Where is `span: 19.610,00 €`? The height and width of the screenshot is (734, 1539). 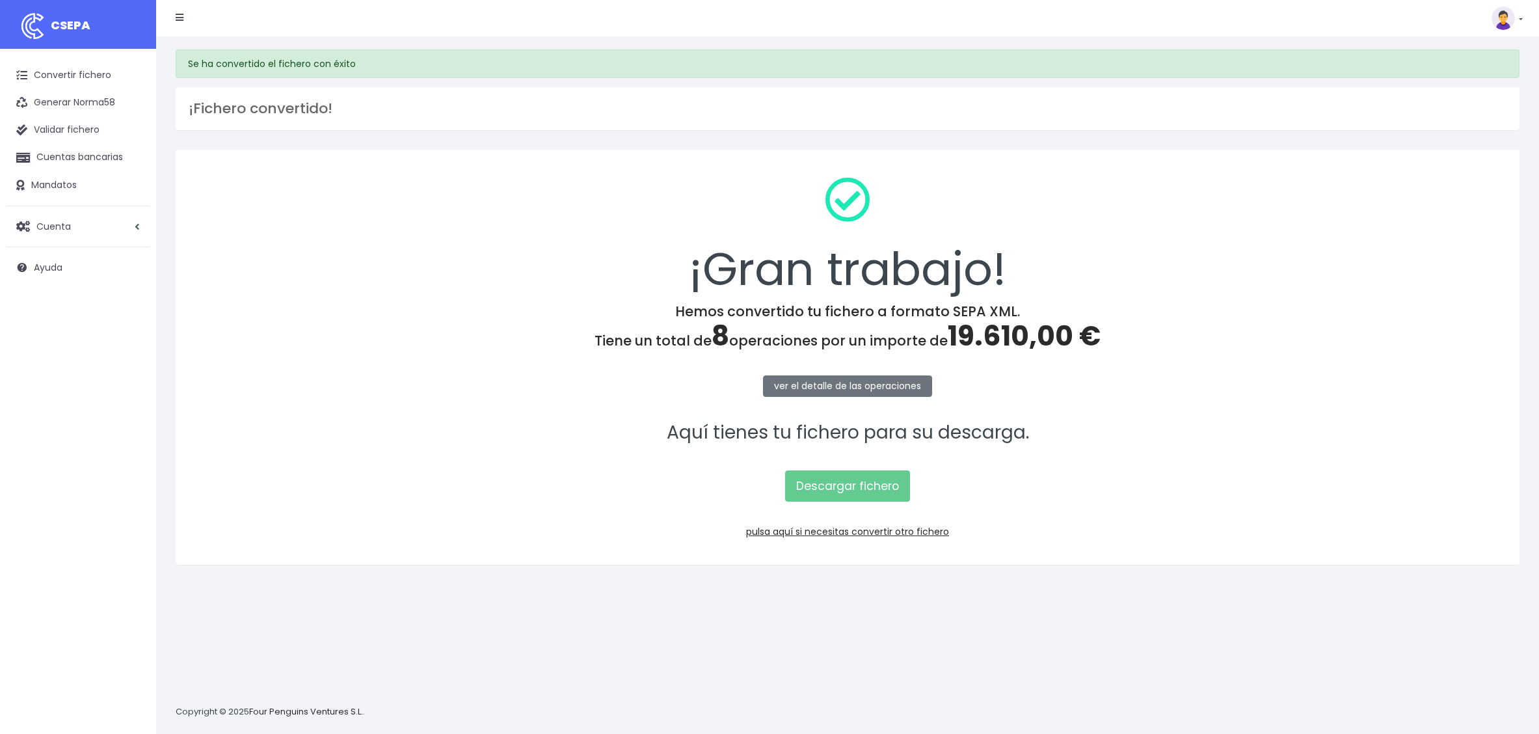
span: 19.610,00 € is located at coordinates (1024, 336).